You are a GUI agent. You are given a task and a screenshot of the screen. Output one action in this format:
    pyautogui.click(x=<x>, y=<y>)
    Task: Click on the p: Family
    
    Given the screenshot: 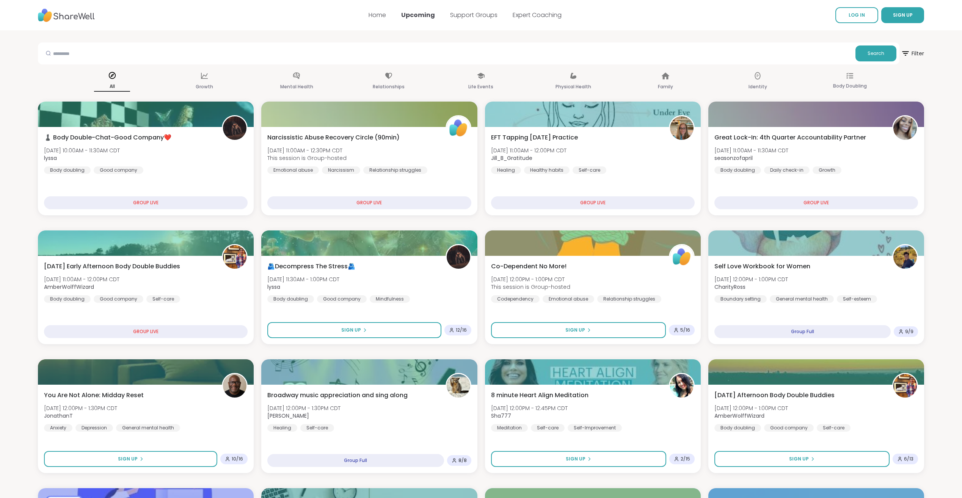 What is the action you would take?
    pyautogui.click(x=666, y=87)
    